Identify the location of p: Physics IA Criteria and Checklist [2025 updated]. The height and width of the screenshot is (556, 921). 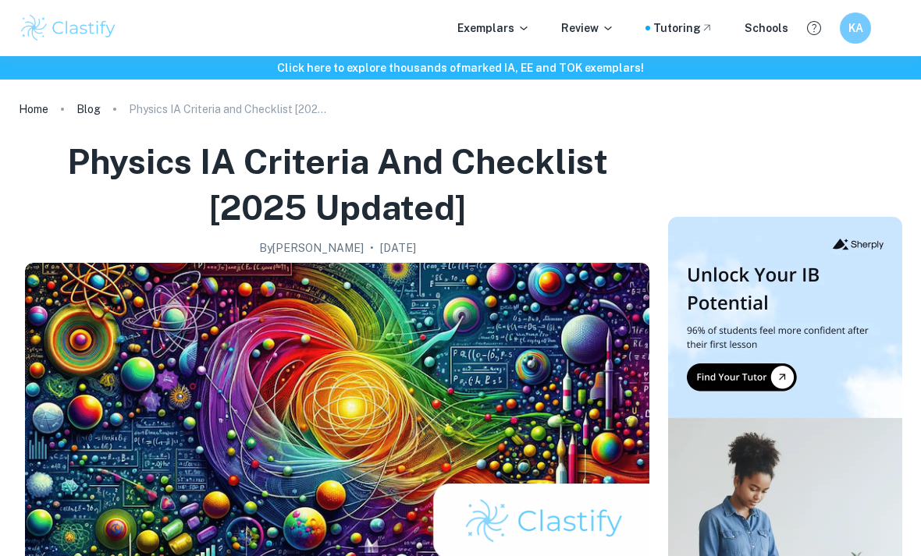
(230, 109).